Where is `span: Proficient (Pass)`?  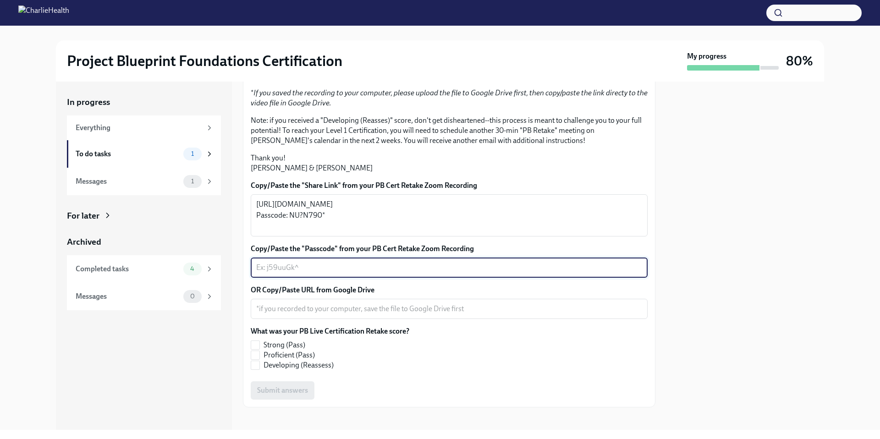 span: Proficient (Pass) is located at coordinates (289, 355).